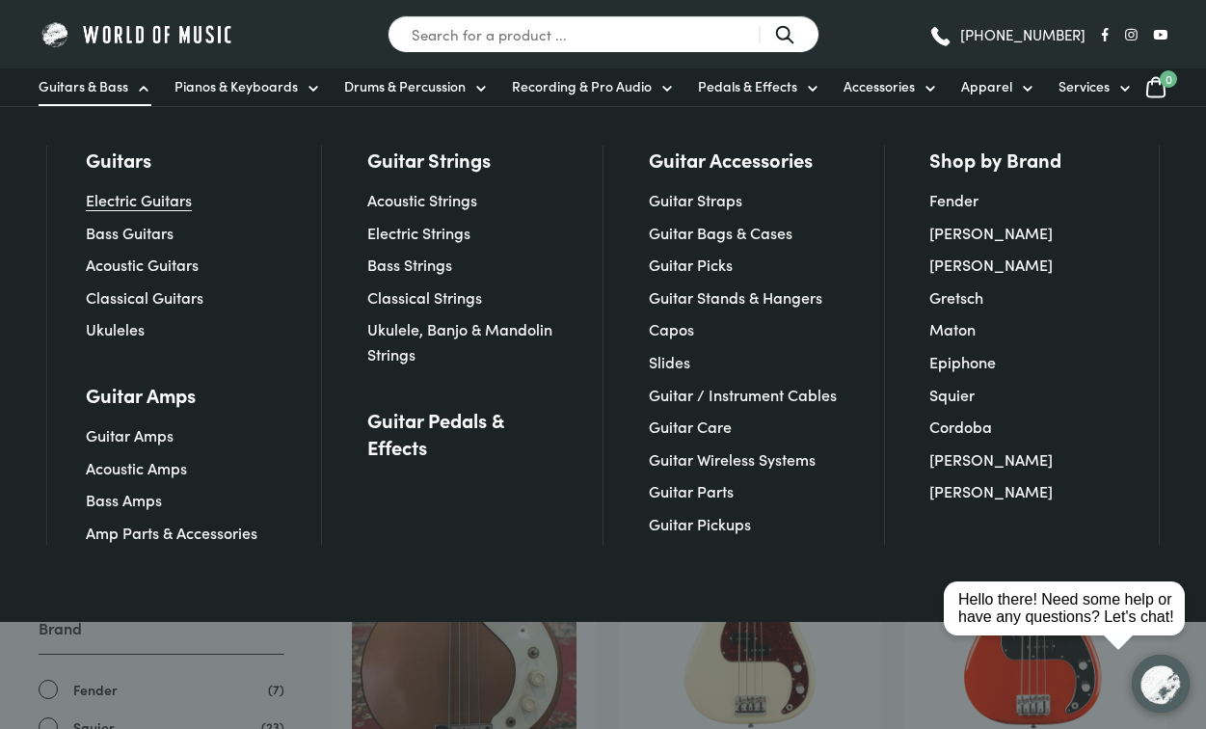 The width and height of the screenshot is (1206, 729). What do you see at coordinates (731, 159) in the screenshot?
I see `a: Guitar Accessories` at bounding box center [731, 159].